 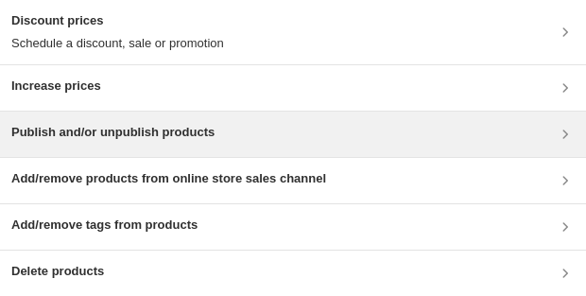 What do you see at coordinates (104, 225) in the screenshot?
I see `h3: Add/remove tags from products` at bounding box center [104, 225].